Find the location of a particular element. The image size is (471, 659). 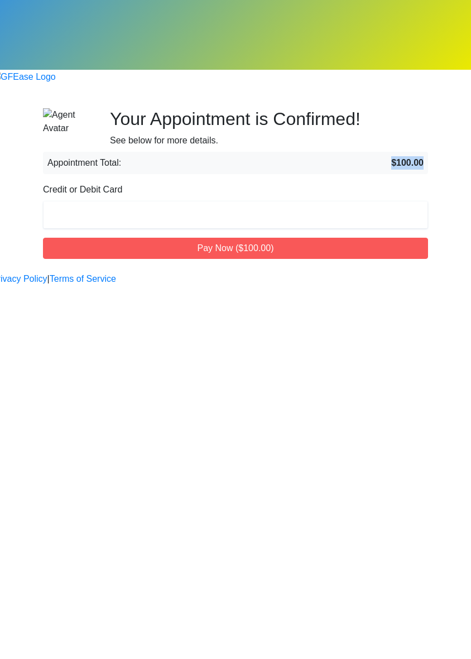

strong: $100.00 is located at coordinates (407, 163).